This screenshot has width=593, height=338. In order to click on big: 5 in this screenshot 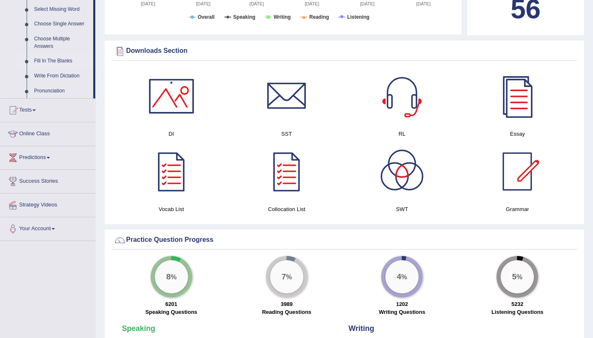, I will do `click(515, 277)`.